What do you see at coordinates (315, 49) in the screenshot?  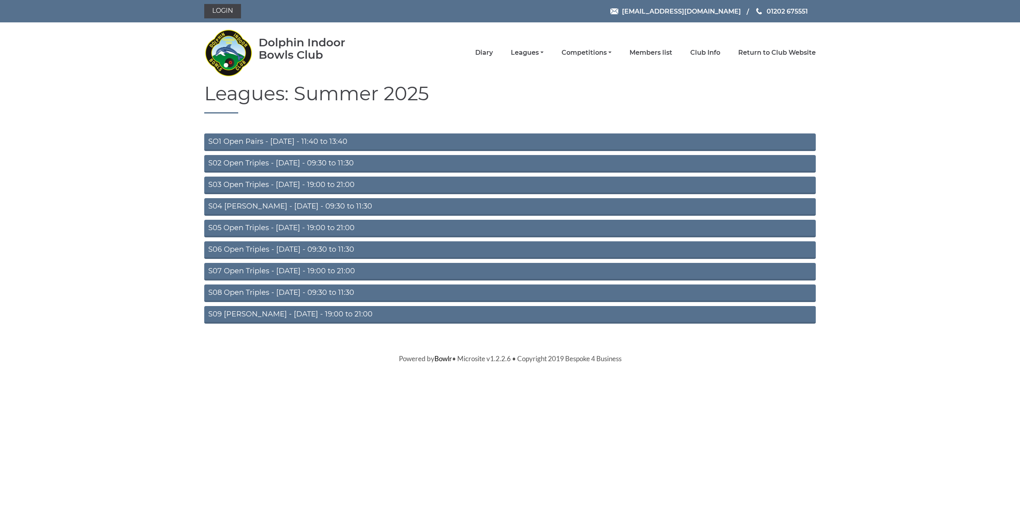 I see `div: Dolphin Indoor Bowls Club` at bounding box center [315, 49].